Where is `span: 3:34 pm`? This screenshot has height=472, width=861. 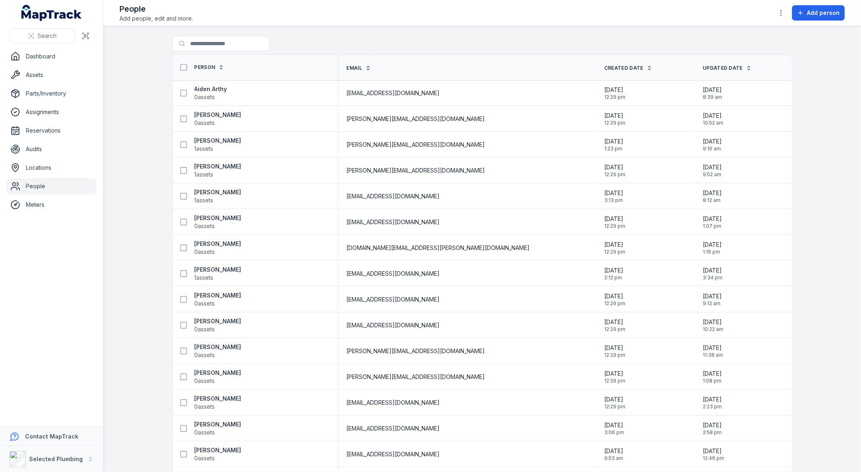 span: 3:34 pm is located at coordinates (712, 278).